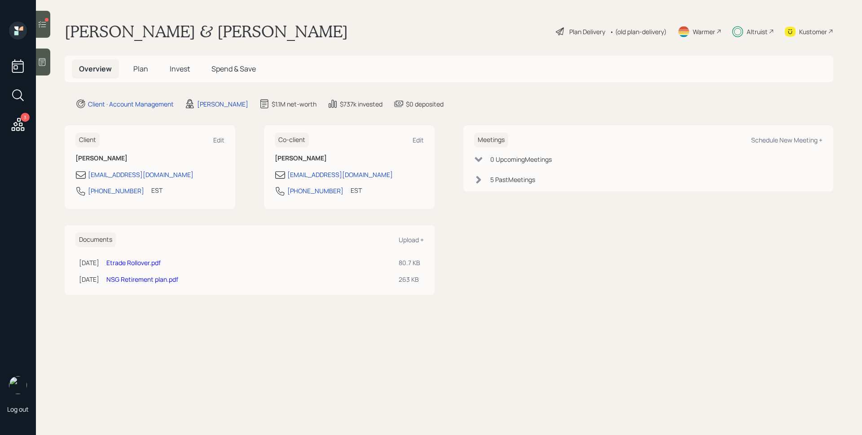  What do you see at coordinates (180, 69) in the screenshot?
I see `span: Invest` at bounding box center [180, 69].